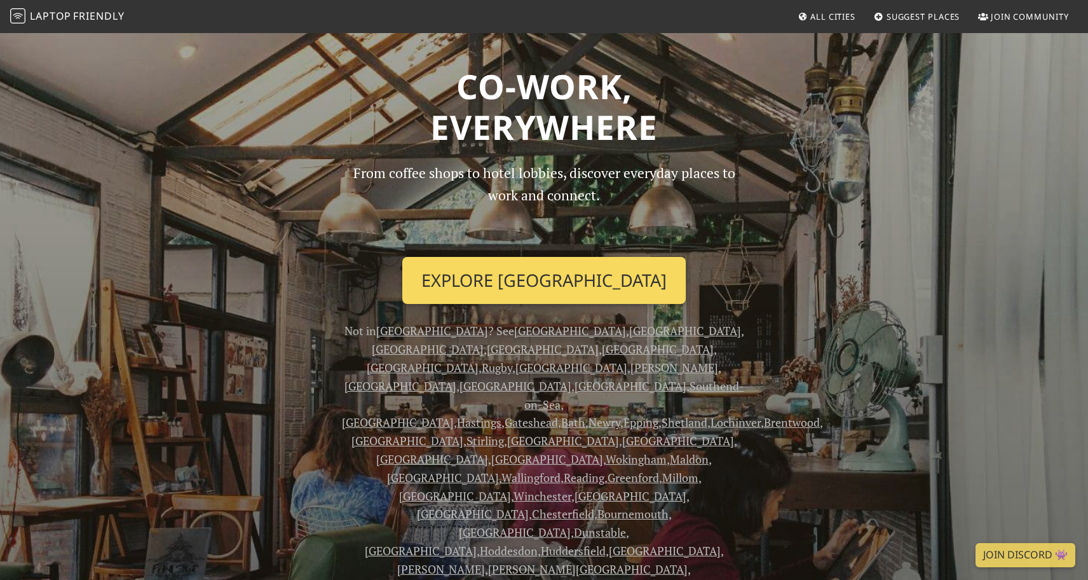  What do you see at coordinates (634, 395) in the screenshot?
I see `a: Southend-on-Sea` at bounding box center [634, 395].